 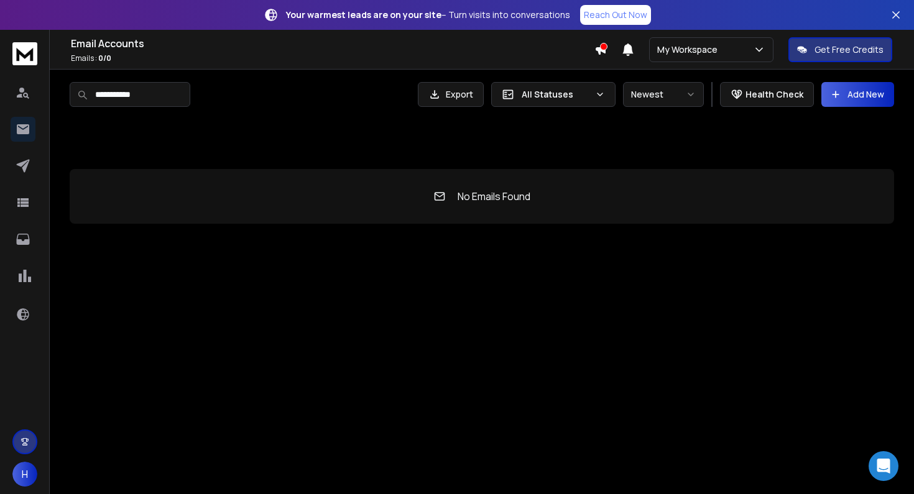 What do you see at coordinates (25, 474) in the screenshot?
I see `span: H` at bounding box center [25, 474].